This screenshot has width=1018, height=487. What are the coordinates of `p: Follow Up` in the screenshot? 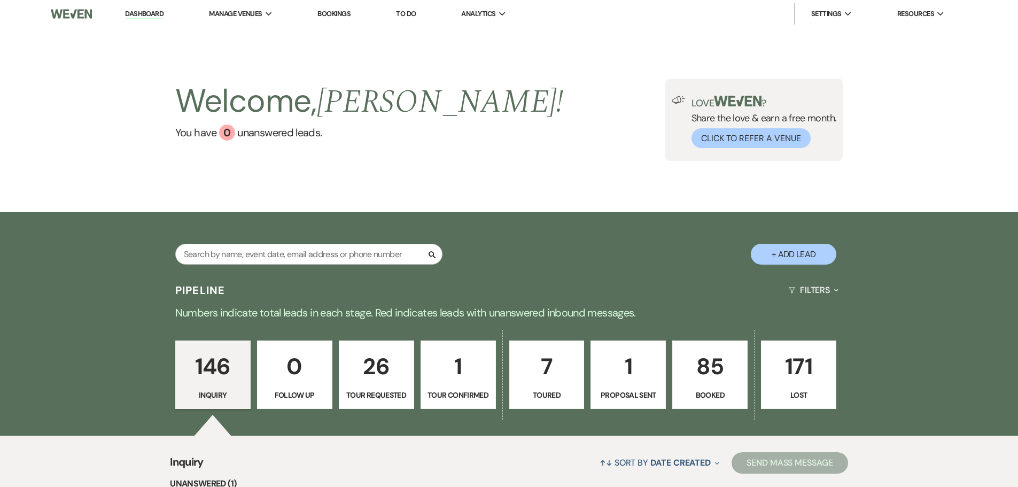 It's located at (294, 395).